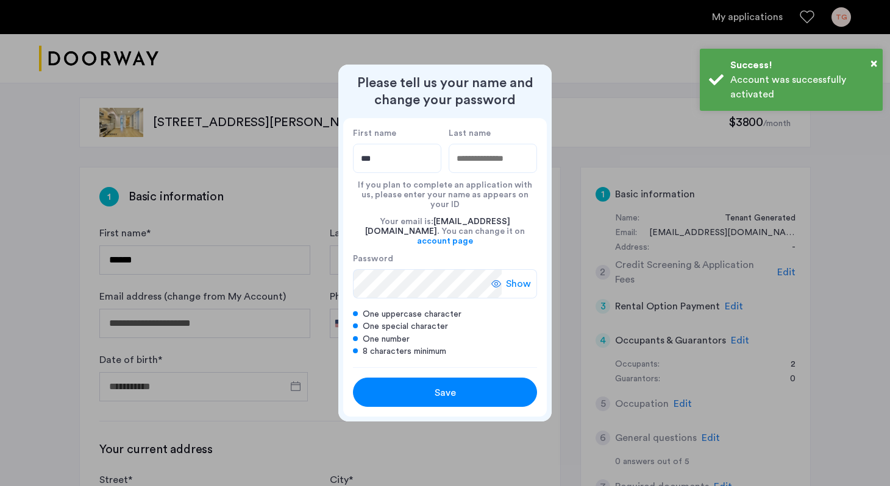 This screenshot has height=486, width=890. Describe the element at coordinates (397, 133) in the screenshot. I see `label: First name` at that location.